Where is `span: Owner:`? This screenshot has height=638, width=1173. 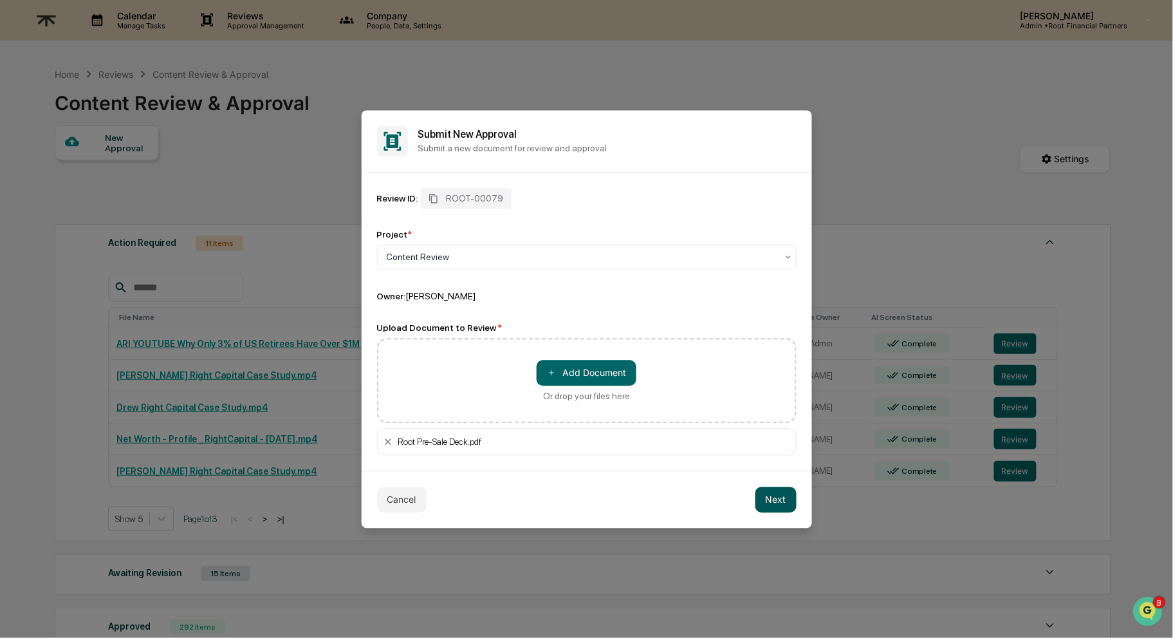 span: Owner: is located at coordinates (391, 296).